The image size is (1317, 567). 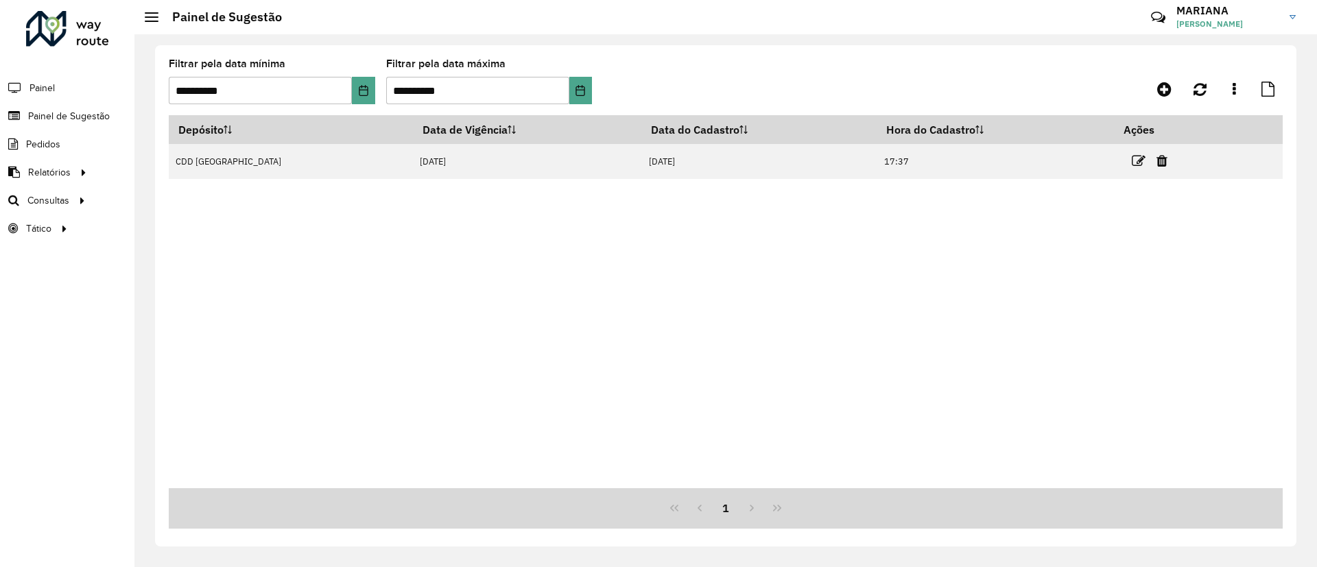 I want to click on td: 17:37, so click(x=996, y=161).